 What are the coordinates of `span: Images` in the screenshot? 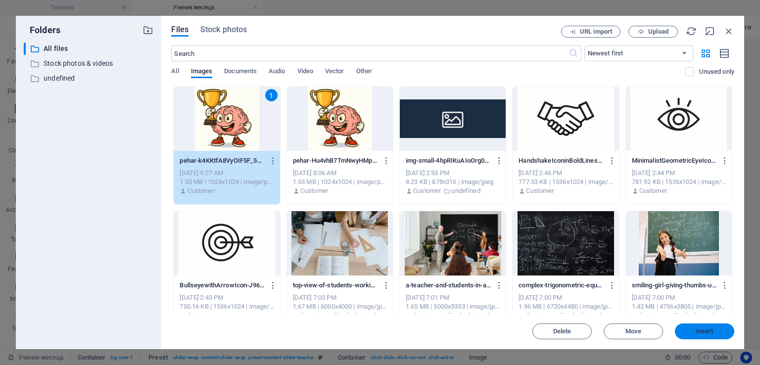 It's located at (202, 72).